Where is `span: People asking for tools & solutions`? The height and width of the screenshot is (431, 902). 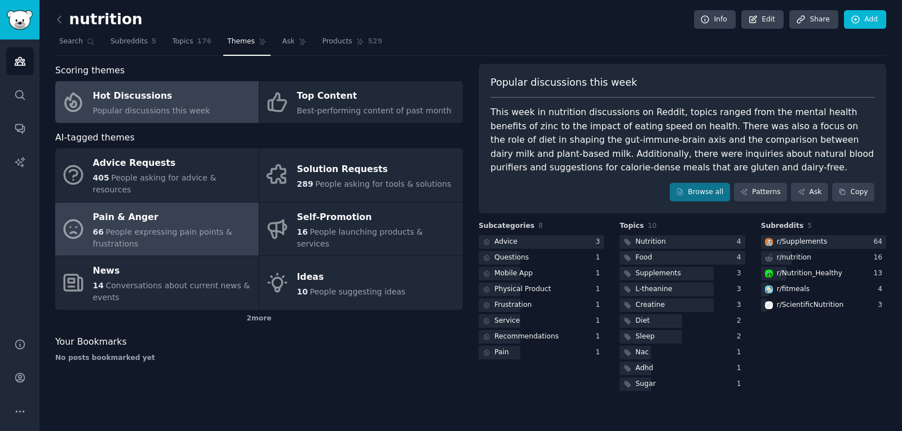 span: People asking for tools & solutions is located at coordinates (383, 184).